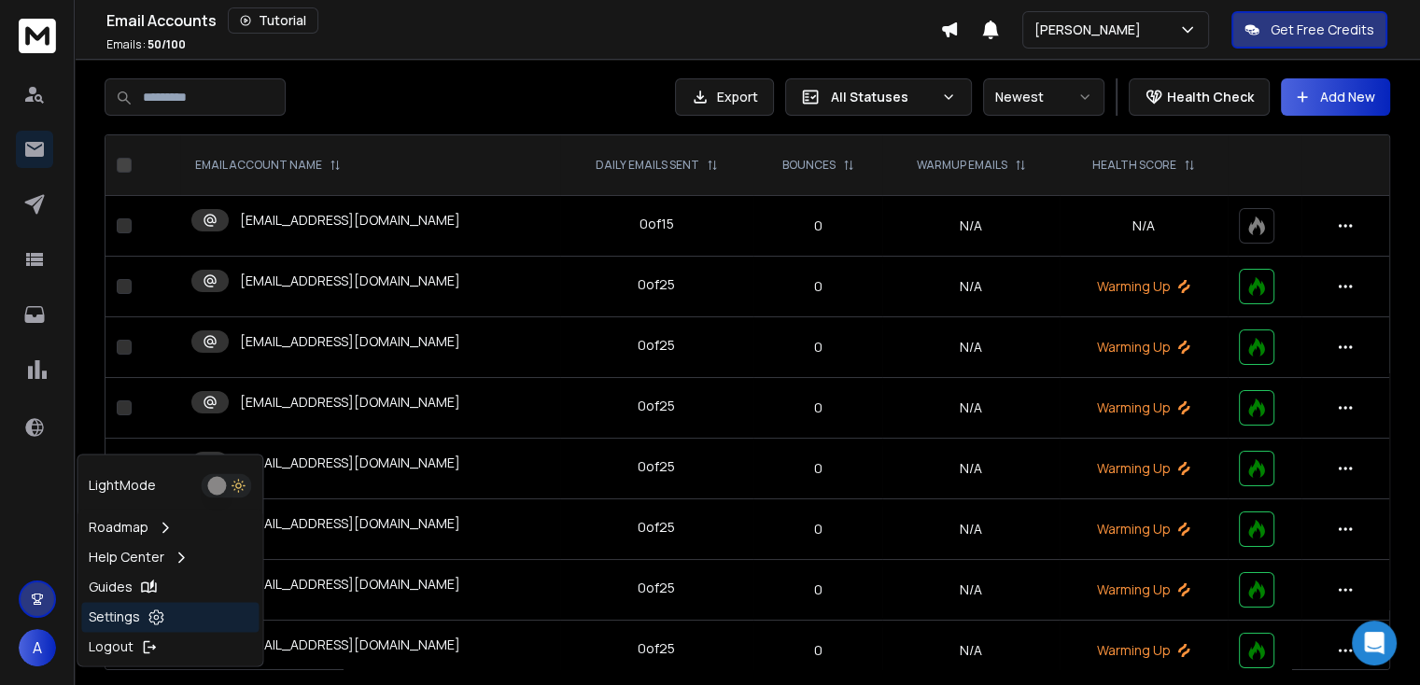 Image resolution: width=1420 pixels, height=685 pixels. Describe the element at coordinates (1043, 97) in the screenshot. I see `button: Newest` at that location.